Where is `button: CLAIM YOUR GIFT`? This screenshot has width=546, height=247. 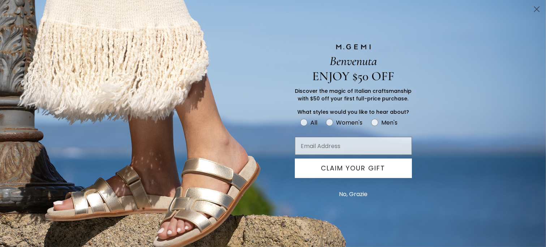 button: CLAIM YOUR GIFT is located at coordinates (353, 168).